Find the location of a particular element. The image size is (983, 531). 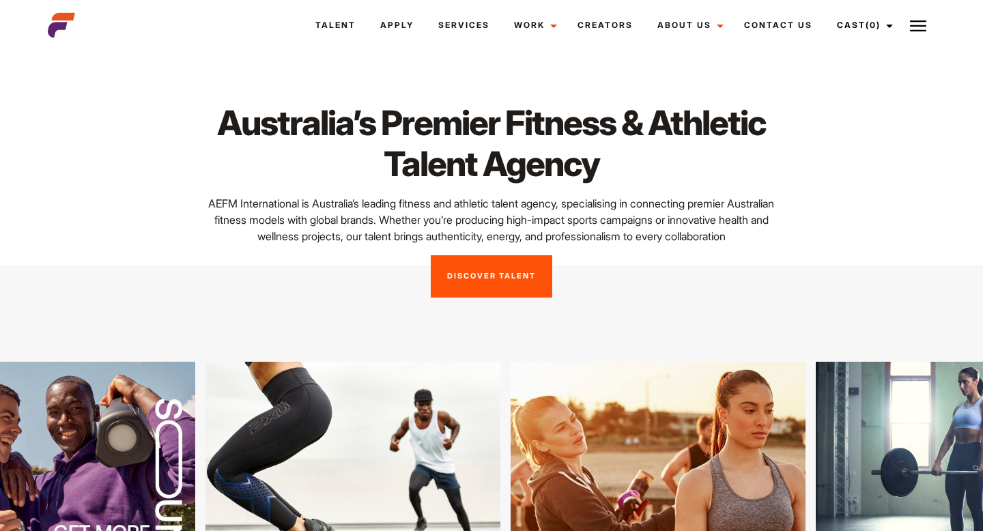

a: Apply is located at coordinates (397, 25).